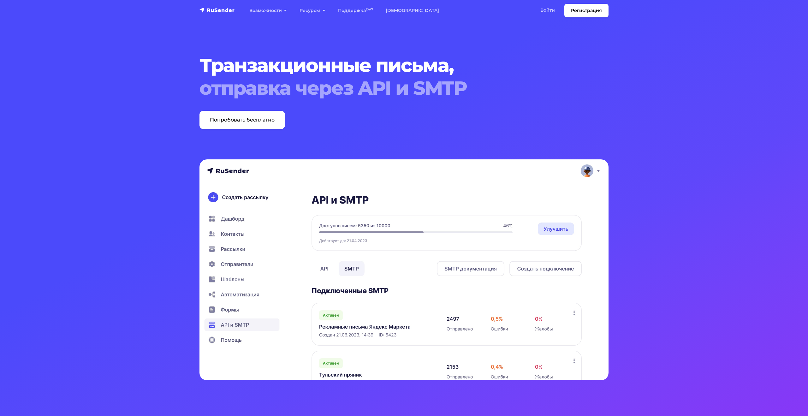 Image resolution: width=808 pixels, height=416 pixels. What do you see at coordinates (404, 270) in the screenshot?
I see `img: hero-transactional-min.jpg` at bounding box center [404, 270].